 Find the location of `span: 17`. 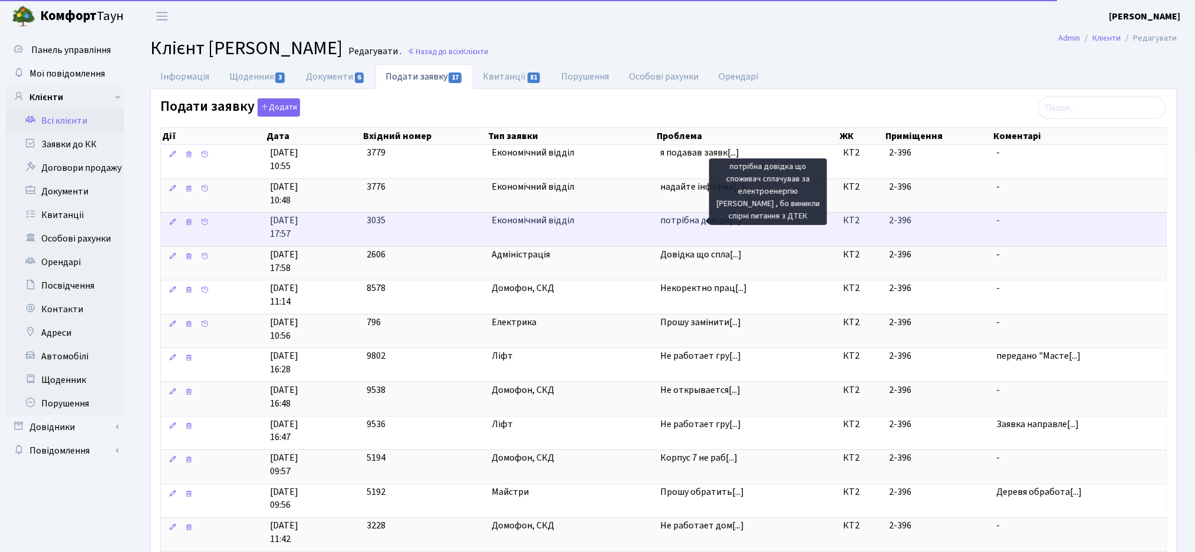

span: 17 is located at coordinates (455, 78).